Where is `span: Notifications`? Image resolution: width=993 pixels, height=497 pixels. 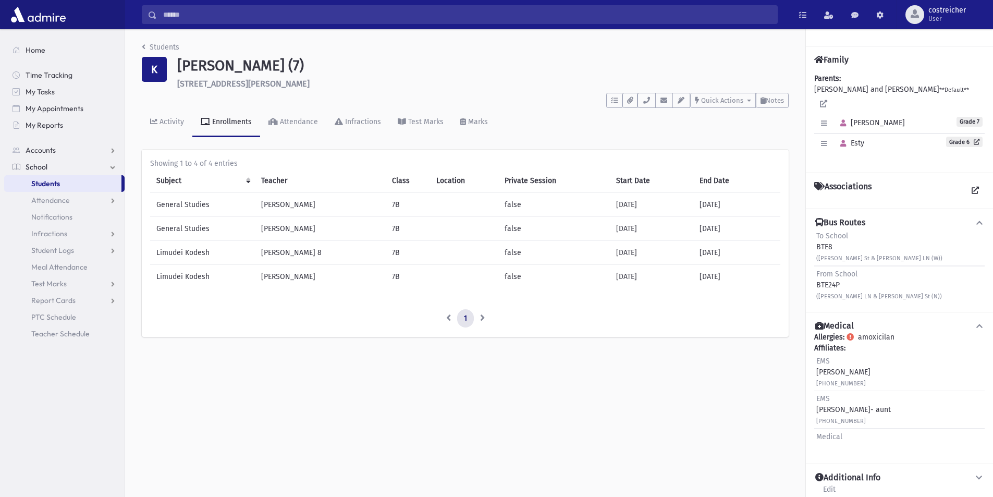 span: Notifications is located at coordinates (52, 217).